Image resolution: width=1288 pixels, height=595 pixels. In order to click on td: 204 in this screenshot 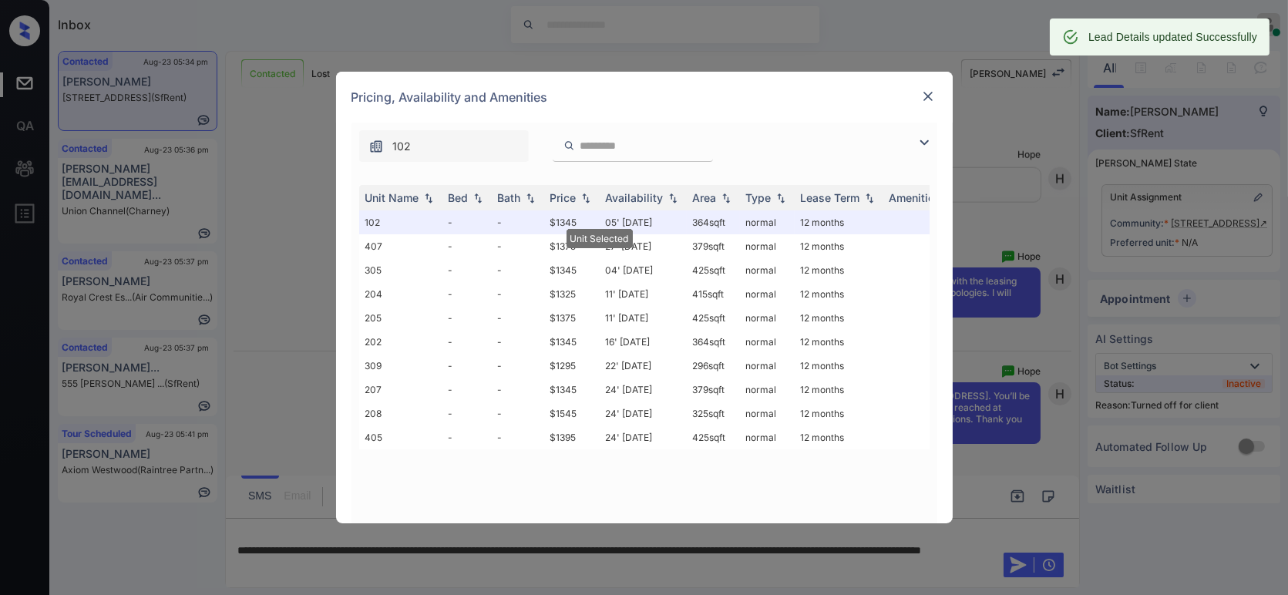, I will do `click(401, 294)`.